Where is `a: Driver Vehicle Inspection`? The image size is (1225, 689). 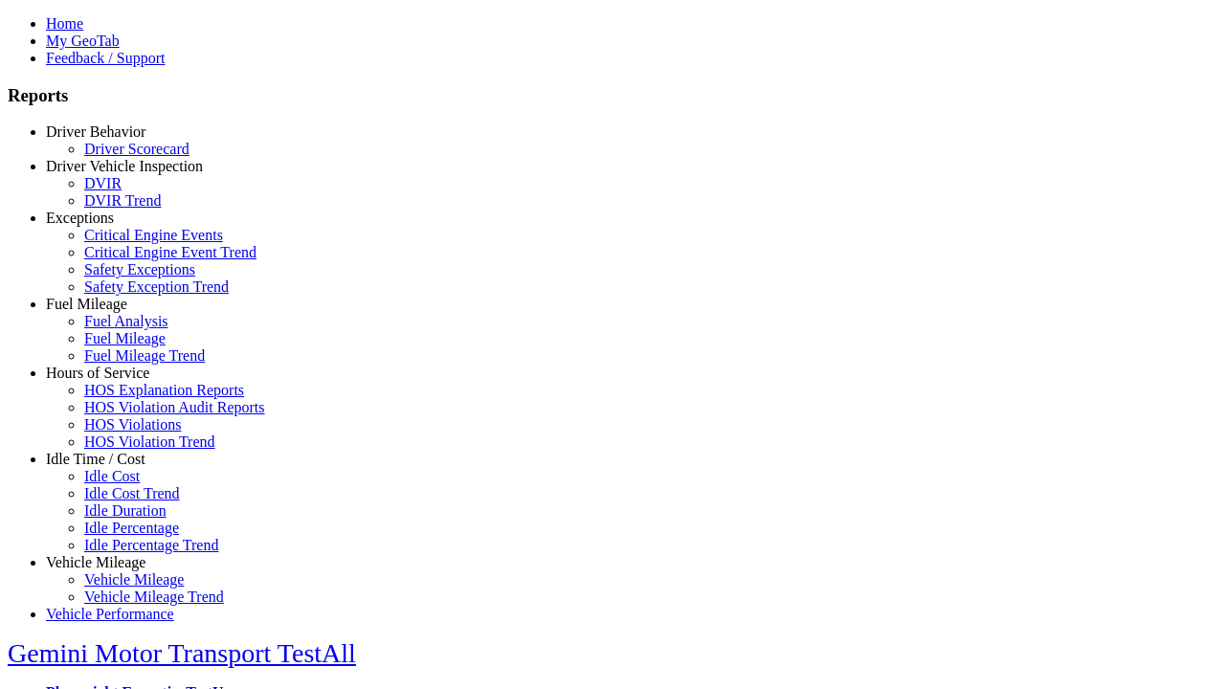
a: Driver Vehicle Inspection is located at coordinates (124, 166).